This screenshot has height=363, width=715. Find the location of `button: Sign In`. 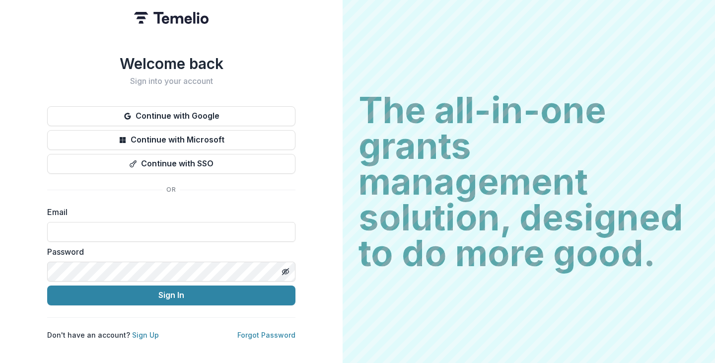

button: Sign In is located at coordinates (171, 296).